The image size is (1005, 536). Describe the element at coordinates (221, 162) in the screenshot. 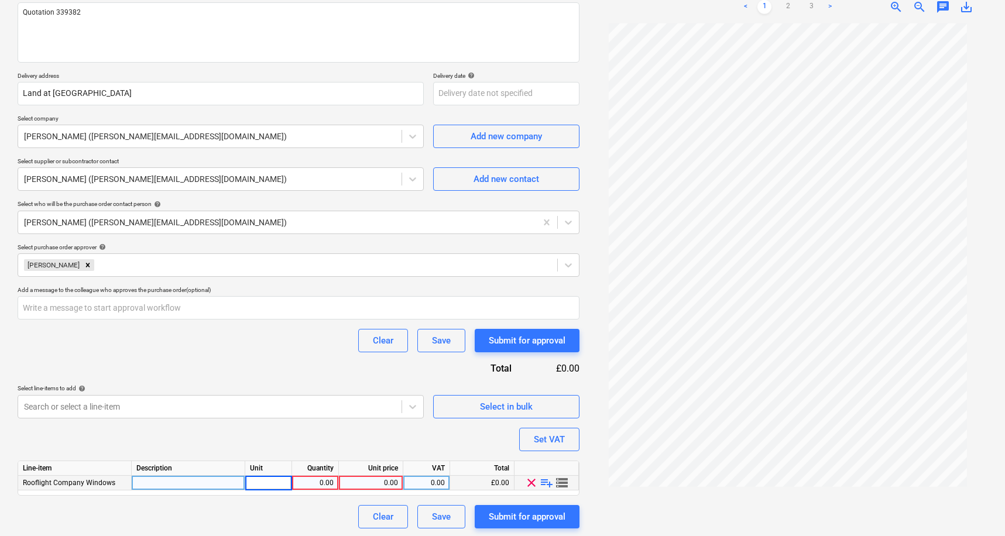

I see `p: Select supplier or subcontractor contact` at that location.